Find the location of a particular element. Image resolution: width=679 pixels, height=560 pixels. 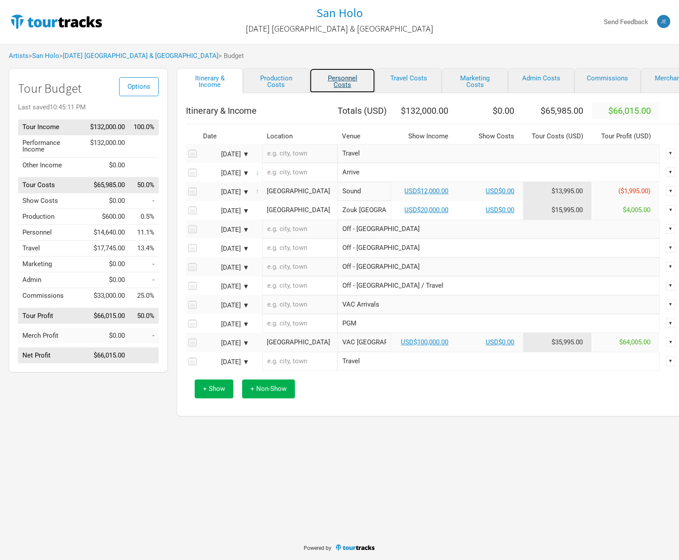

th: $0.00 is located at coordinates (490, 111).